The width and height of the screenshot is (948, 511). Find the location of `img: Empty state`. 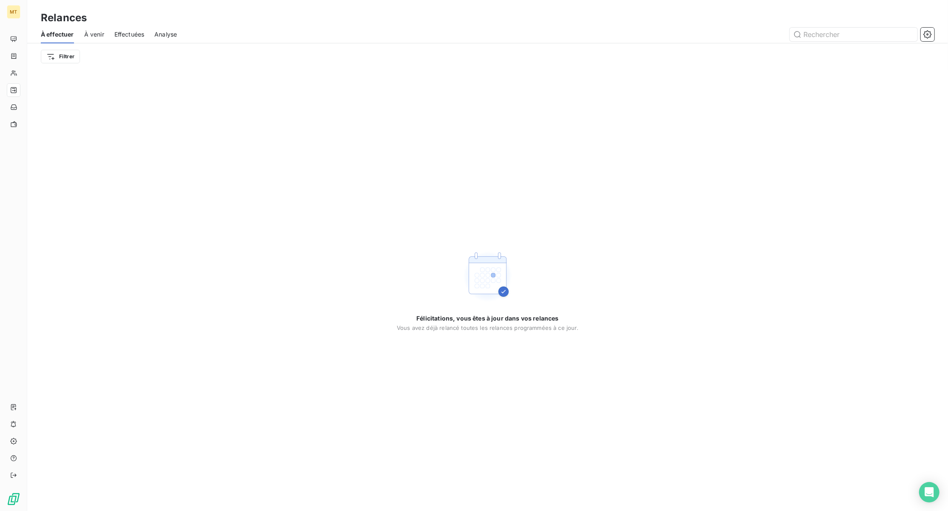

img: Empty state is located at coordinates (488, 277).